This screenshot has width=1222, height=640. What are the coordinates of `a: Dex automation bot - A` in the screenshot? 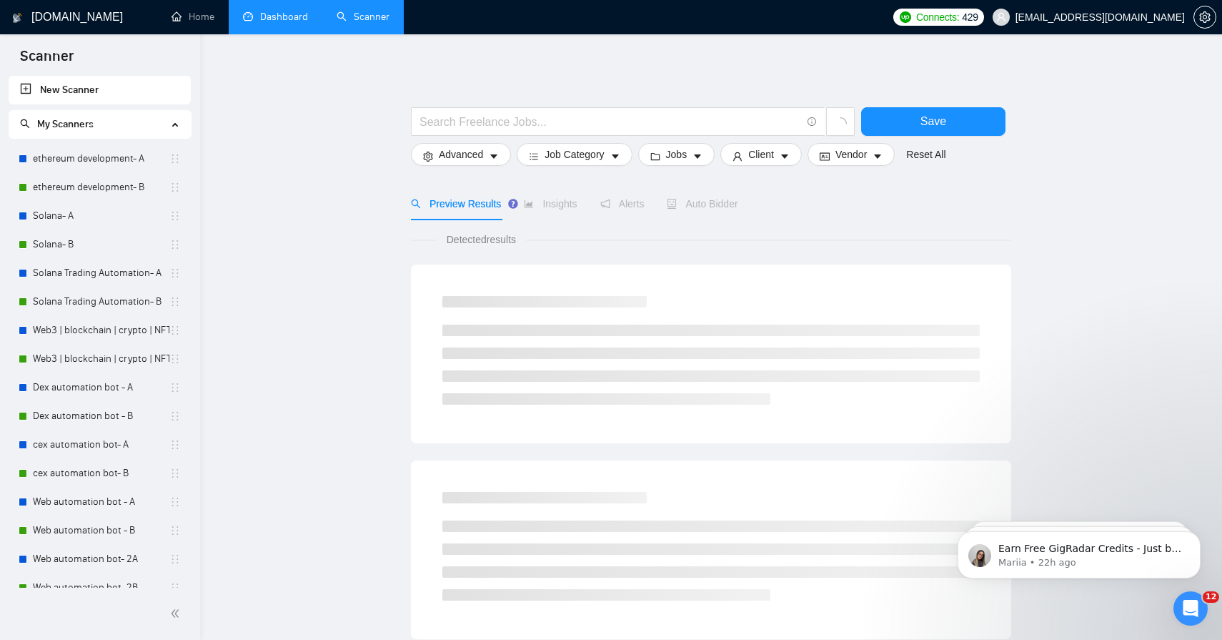 It's located at (101, 387).